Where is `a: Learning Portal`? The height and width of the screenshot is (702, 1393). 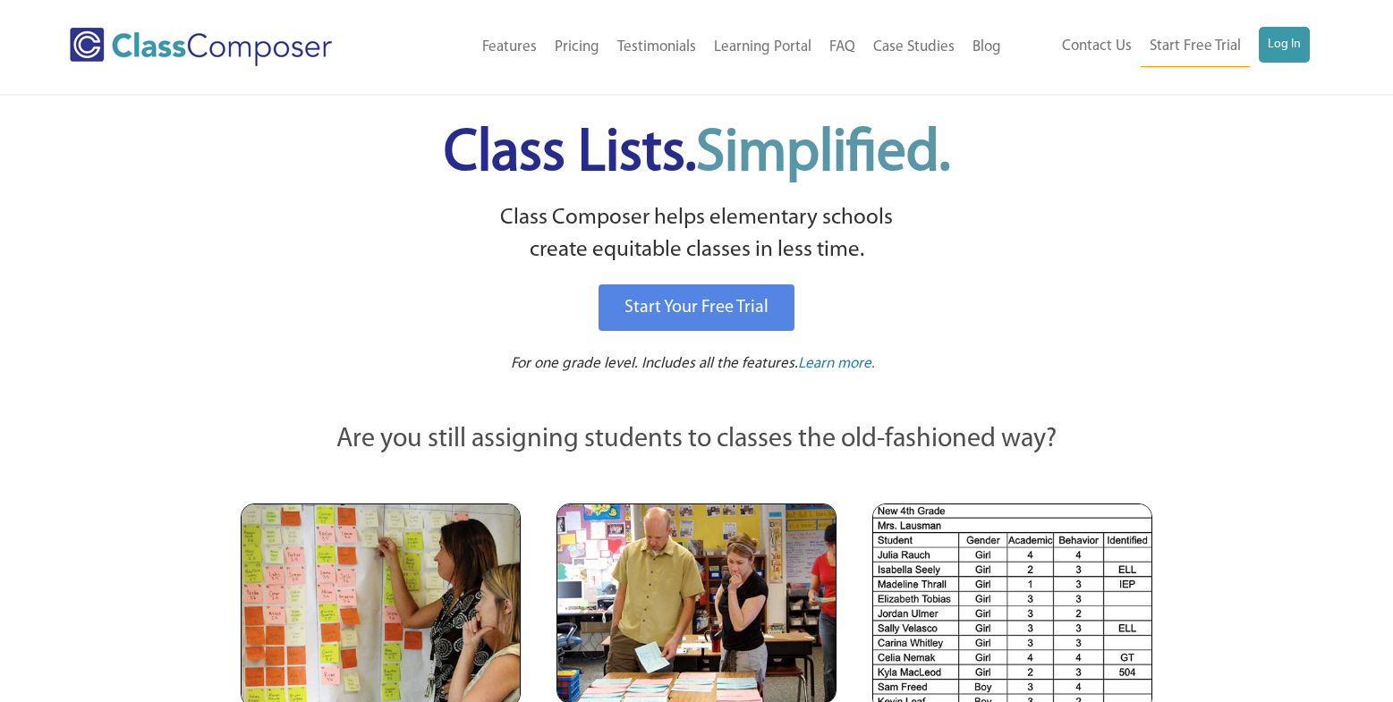 a: Learning Portal is located at coordinates (762, 47).